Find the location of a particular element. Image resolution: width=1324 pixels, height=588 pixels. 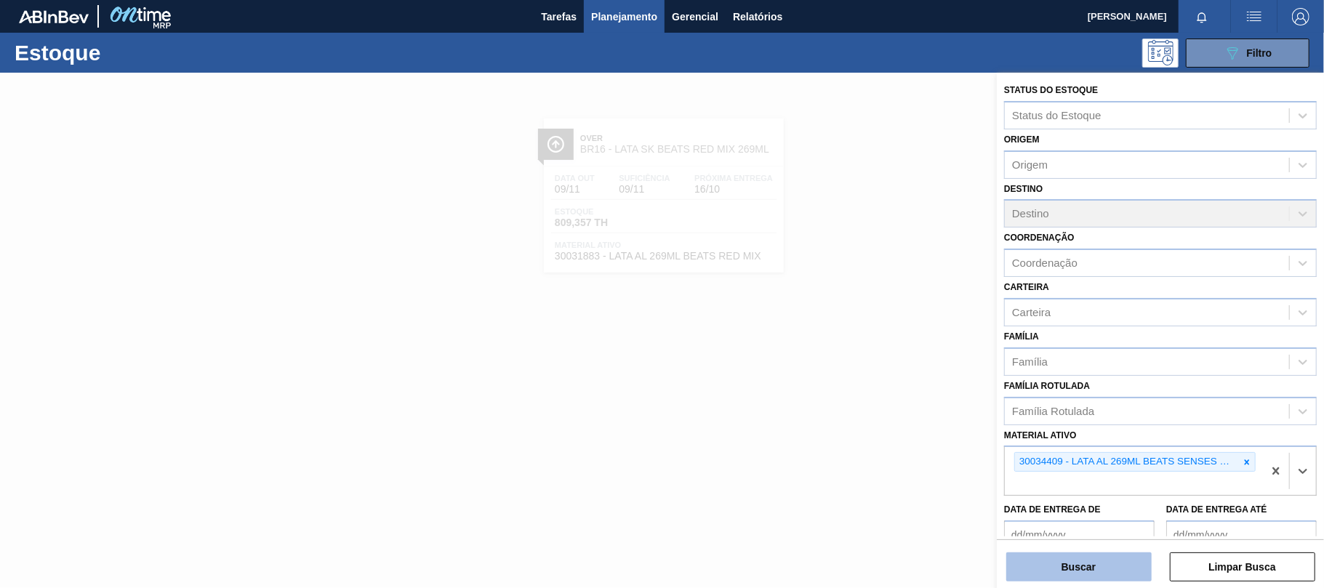

label: Material ativo is located at coordinates (1041, 436).